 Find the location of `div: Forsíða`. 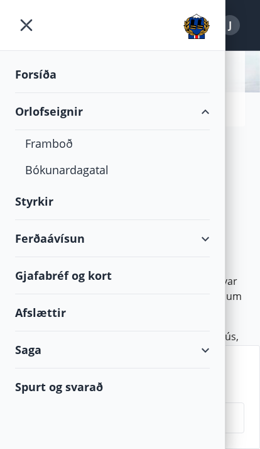

div: Forsíða is located at coordinates (113, 74).